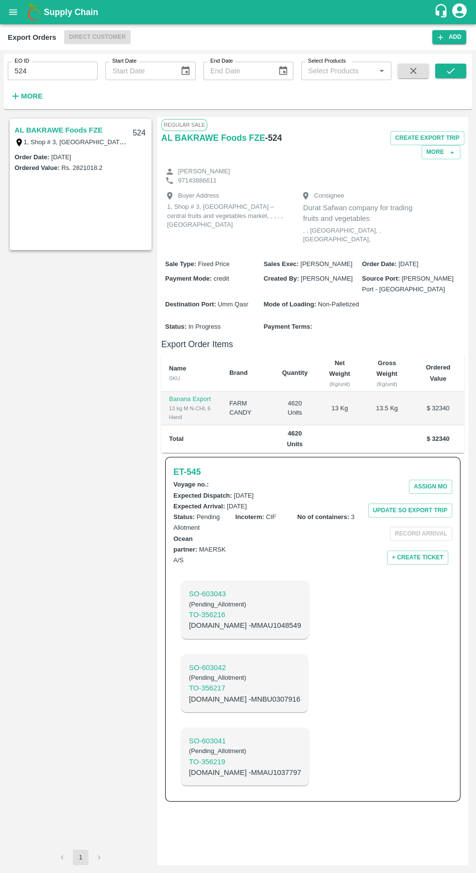 This screenshot has height=873, width=476. What do you see at coordinates (221, 61) in the screenshot?
I see `label: End Date` at bounding box center [221, 61].